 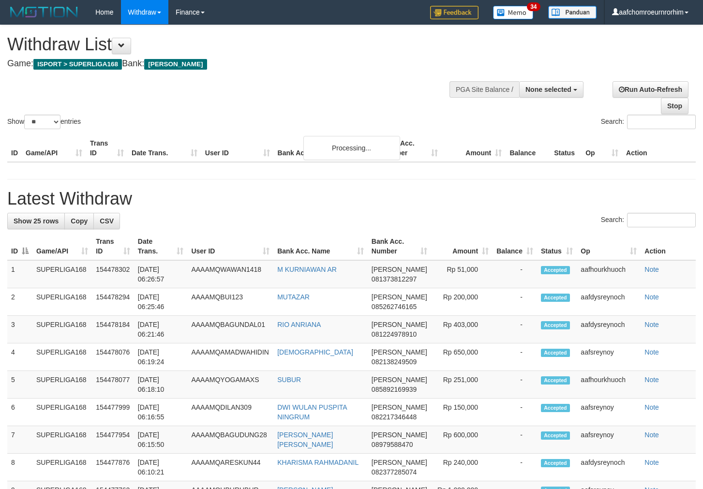 I want to click on th: Op, so click(x=602, y=148).